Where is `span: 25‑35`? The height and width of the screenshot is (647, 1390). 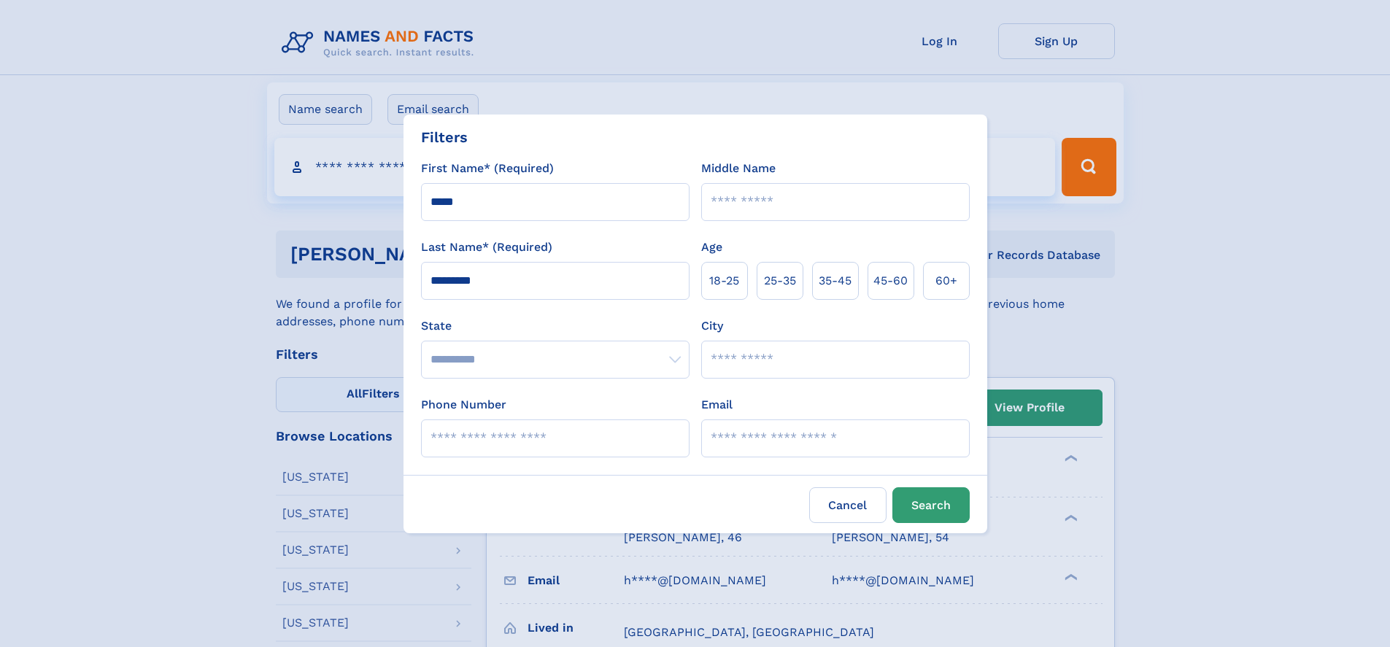
span: 25‑35 is located at coordinates (780, 281).